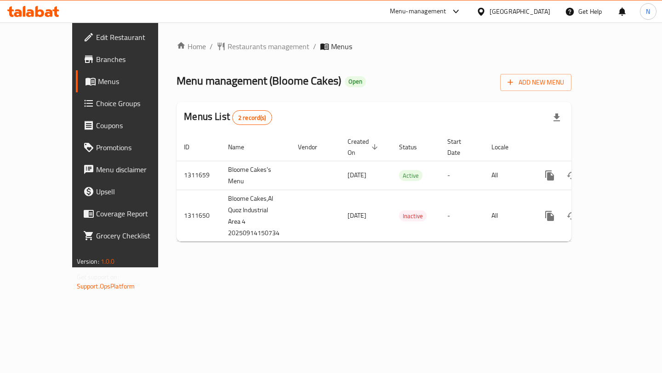 The width and height of the screenshot is (662, 373). I want to click on a: Choice Groups, so click(129, 103).